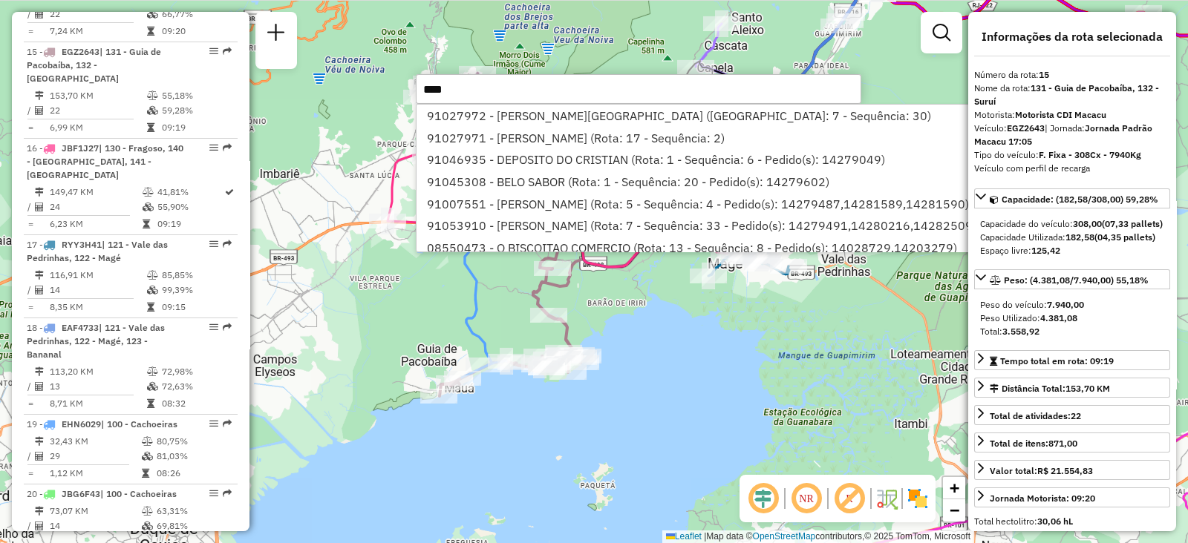 This screenshot has width=1188, height=543. Describe the element at coordinates (1076, 416) in the screenshot. I see `strong: 22` at that location.